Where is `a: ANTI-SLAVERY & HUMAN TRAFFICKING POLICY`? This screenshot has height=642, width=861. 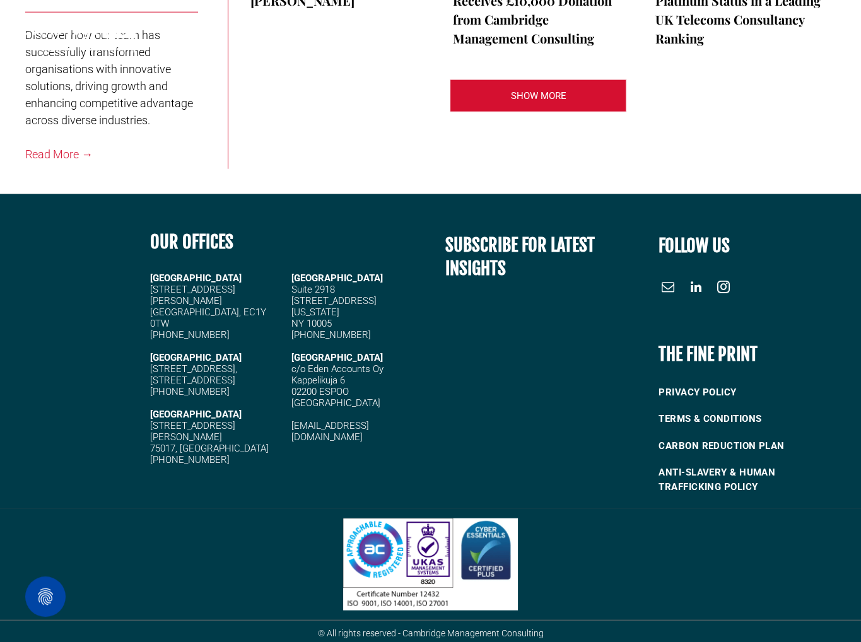
a: ANTI-SLAVERY & HUMAN TRAFFICKING POLICY is located at coordinates (745, 480).